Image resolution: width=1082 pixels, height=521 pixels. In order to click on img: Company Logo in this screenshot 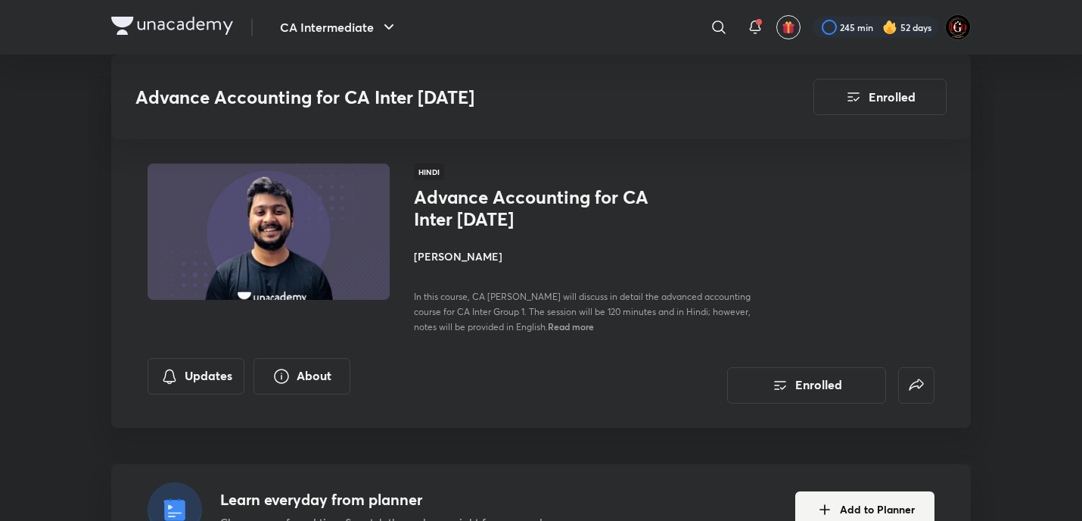, I will do `click(172, 26)`.